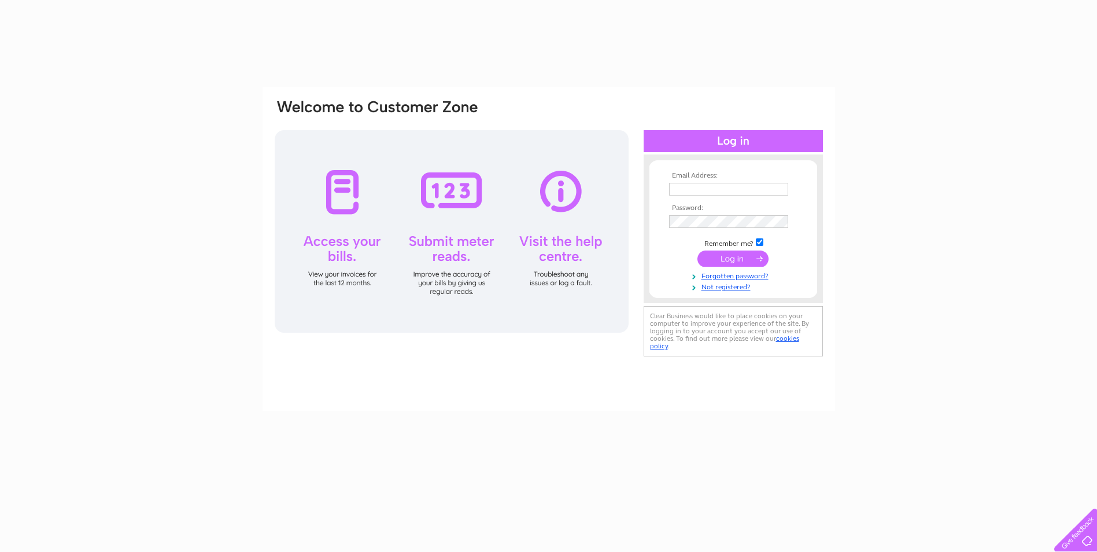 The image size is (1097, 552). What do you see at coordinates (733, 331) in the screenshot?
I see `div: Clear Business would like to place cookies on your computer to improve your experience of the sit...` at bounding box center [733, 331].